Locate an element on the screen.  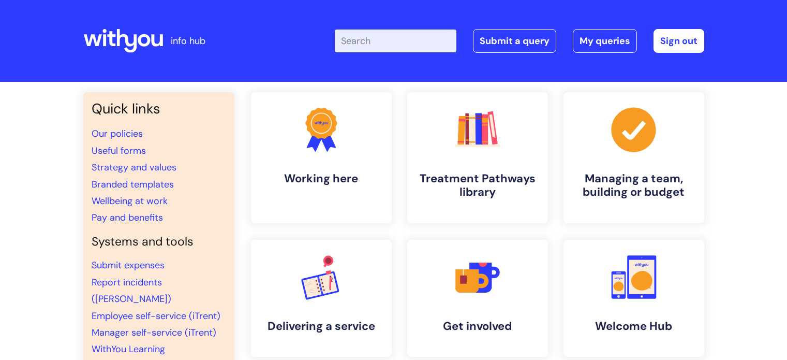
a: Manager self-service (iTrent) is located at coordinates (154, 332).